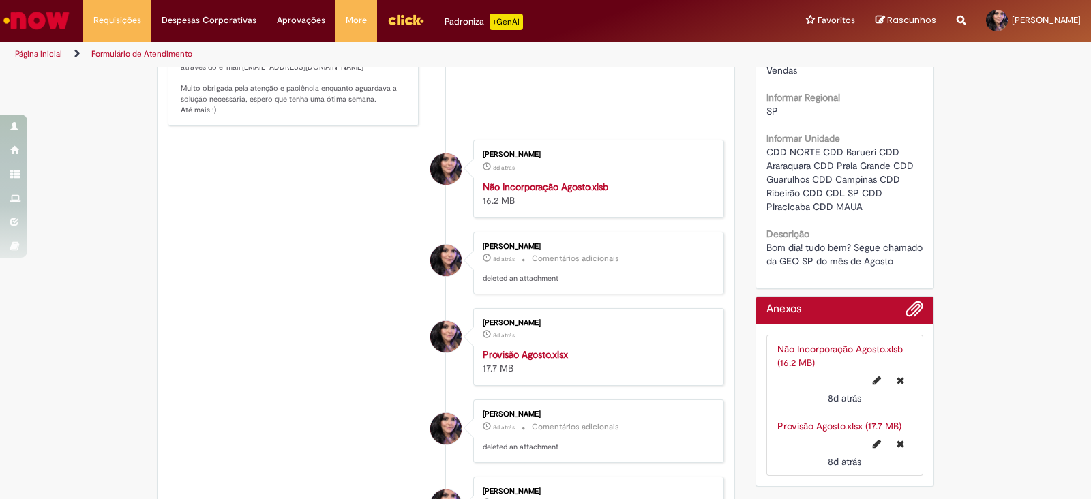 This screenshot has height=499, width=1091. I want to click on span: Despesas Corporativas, so click(209, 20).